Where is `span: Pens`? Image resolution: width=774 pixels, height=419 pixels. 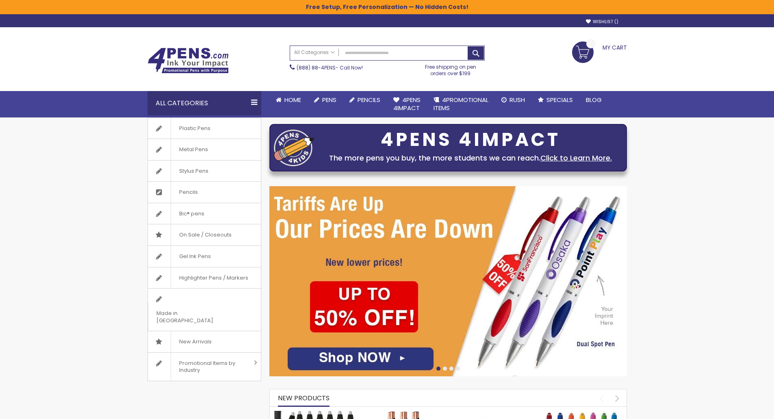
span: Pens is located at coordinates (329, 100).